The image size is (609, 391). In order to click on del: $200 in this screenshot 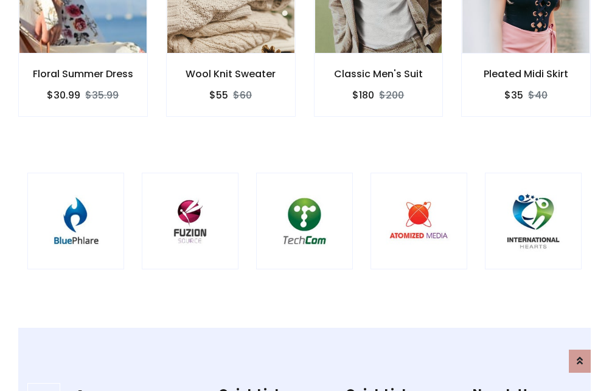, I will do `click(391, 95)`.